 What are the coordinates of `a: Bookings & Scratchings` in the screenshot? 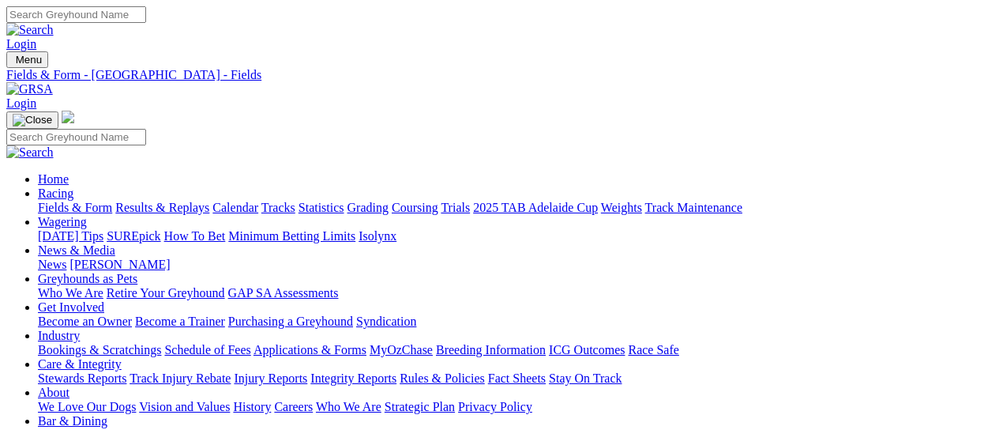 It's located at (99, 349).